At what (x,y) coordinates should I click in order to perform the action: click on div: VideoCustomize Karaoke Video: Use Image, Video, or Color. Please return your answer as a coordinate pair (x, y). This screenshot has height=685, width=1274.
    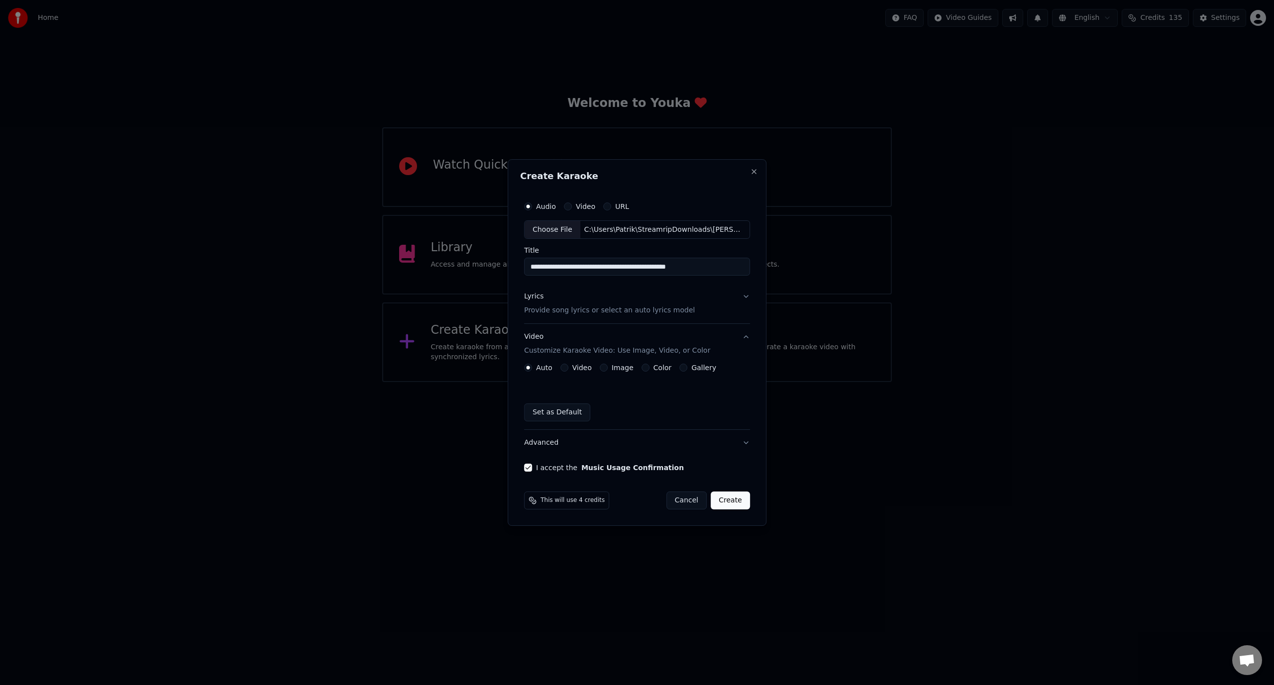
    Looking at the image, I should click on (637, 397).